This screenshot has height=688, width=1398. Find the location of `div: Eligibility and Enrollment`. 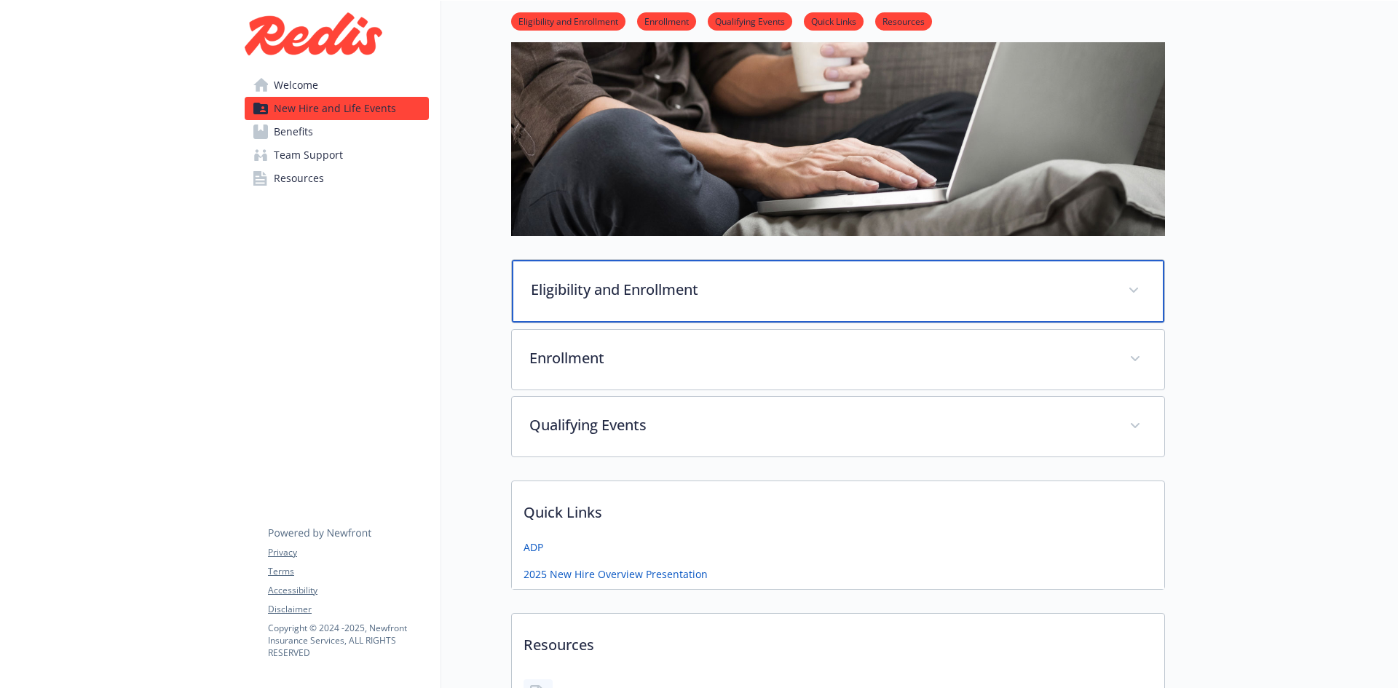

div: Eligibility and Enrollment is located at coordinates (838, 291).